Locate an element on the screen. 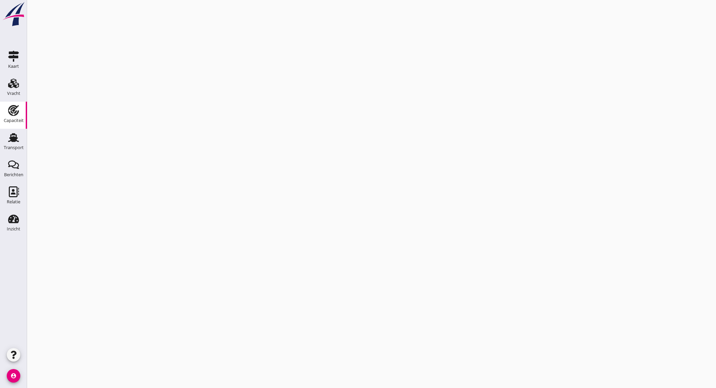  img: logo-small.a267ee39.svg is located at coordinates (14, 14).